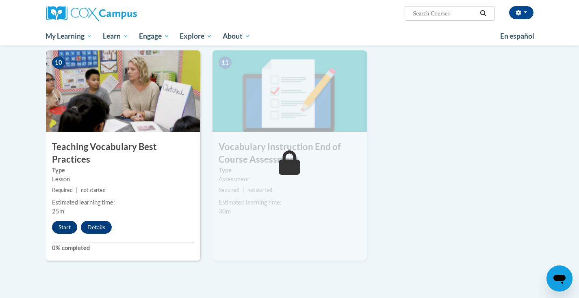  Describe the element at coordinates (115, 36) in the screenshot. I see `a: Learn` at that location.